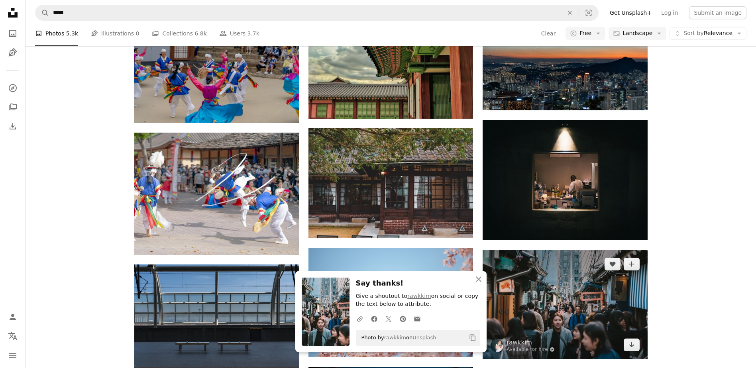 This screenshot has height=368, width=756. Describe the element at coordinates (564, 180) in the screenshot. I see `a: low-light photo of woman standing on kitchen area` at that location.